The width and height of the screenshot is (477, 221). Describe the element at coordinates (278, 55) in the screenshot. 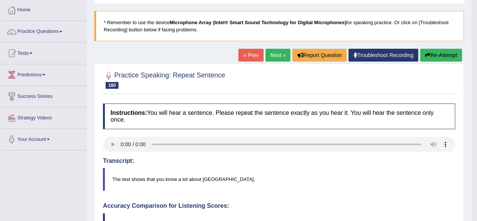

I see `a: Next »` at that location.